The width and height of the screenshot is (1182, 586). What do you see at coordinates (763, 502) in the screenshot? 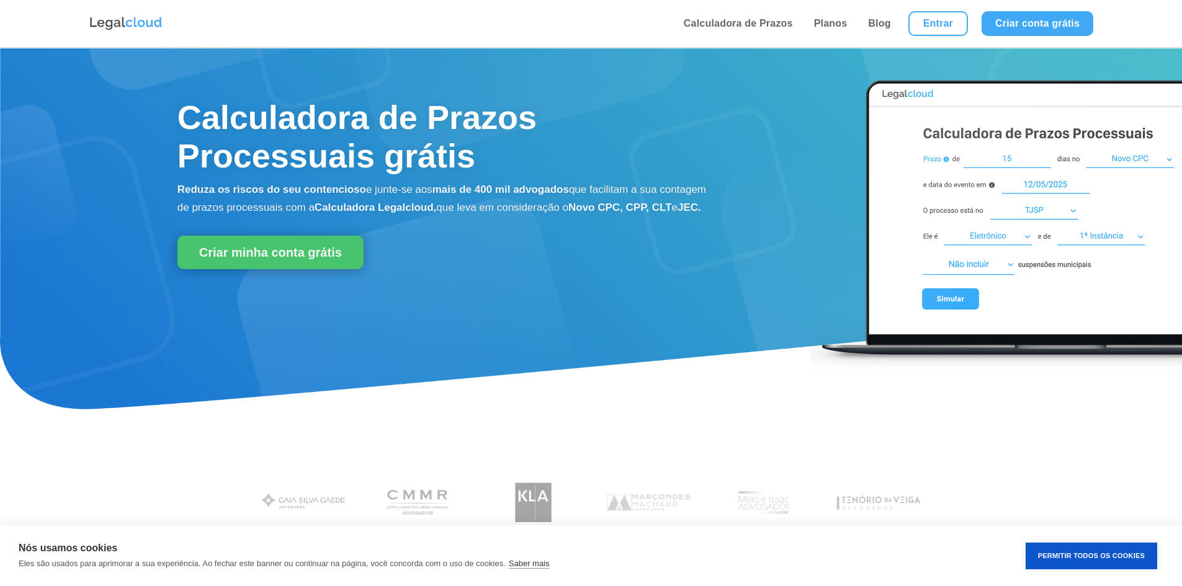
I see `img: Profissionais do escritório Melo e Isaac Advogados utilizam a Legalcloud` at bounding box center [763, 502].